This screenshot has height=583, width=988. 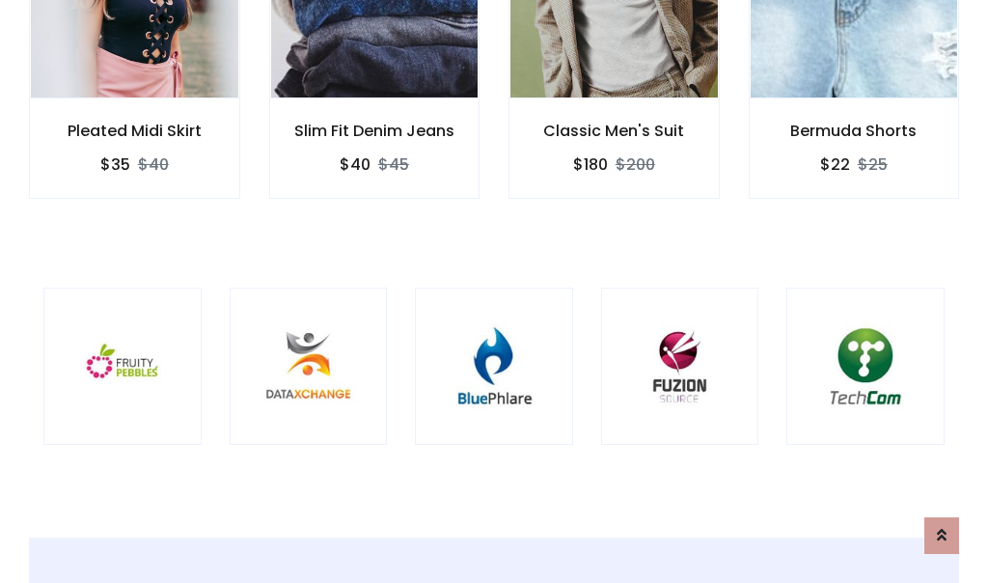 What do you see at coordinates (115, 164) in the screenshot?
I see `h6: $35` at bounding box center [115, 164].